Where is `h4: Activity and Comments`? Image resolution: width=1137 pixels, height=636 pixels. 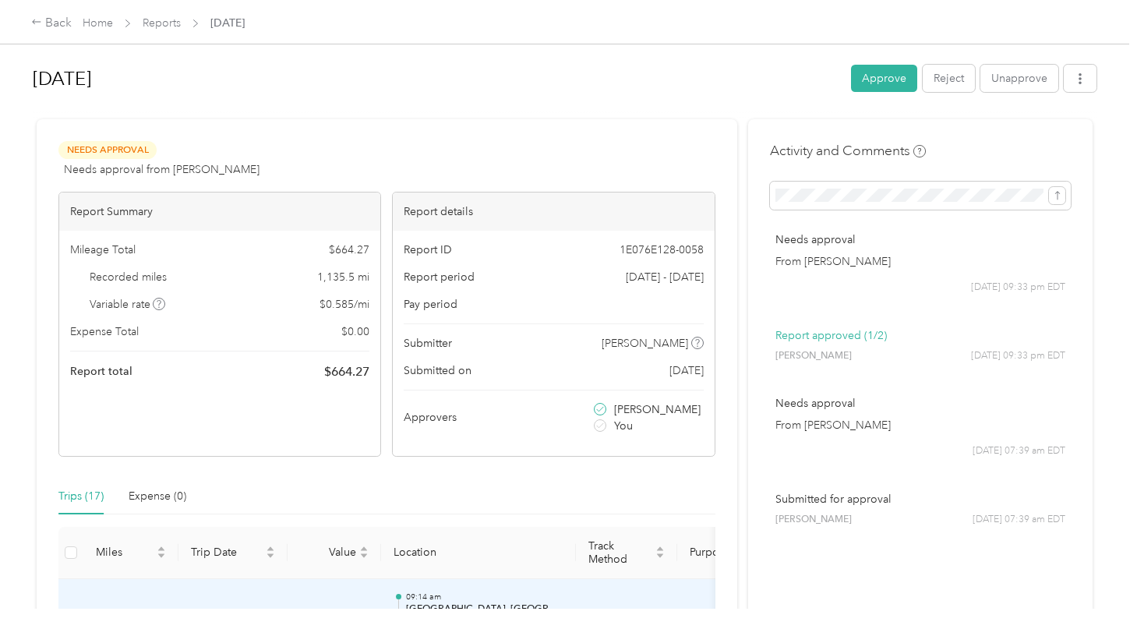
h4: Activity and Comments is located at coordinates (848, 150).